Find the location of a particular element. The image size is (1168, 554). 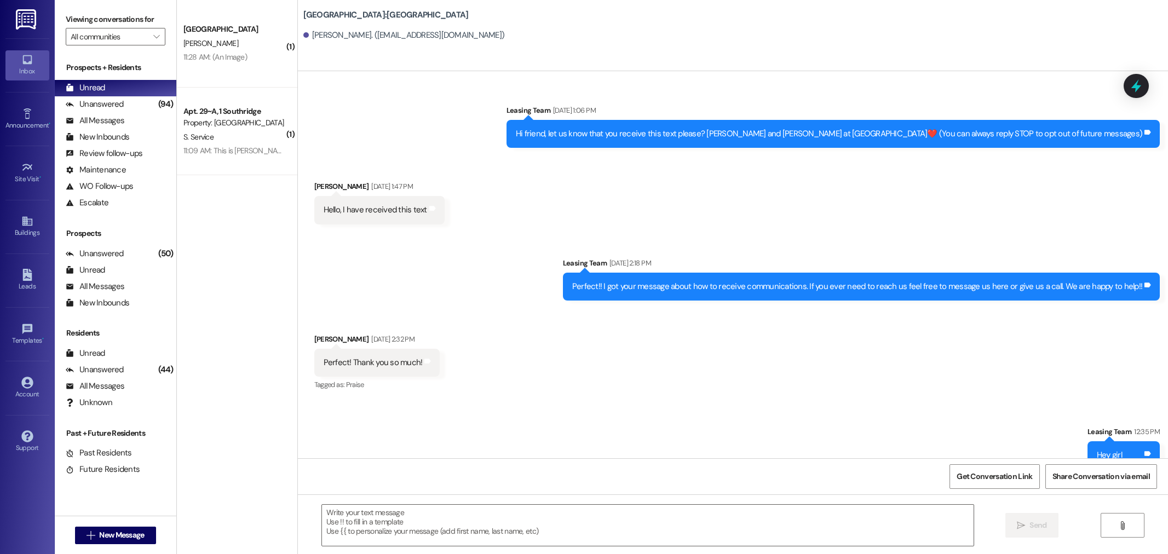

div: Maintenance is located at coordinates (96, 170).